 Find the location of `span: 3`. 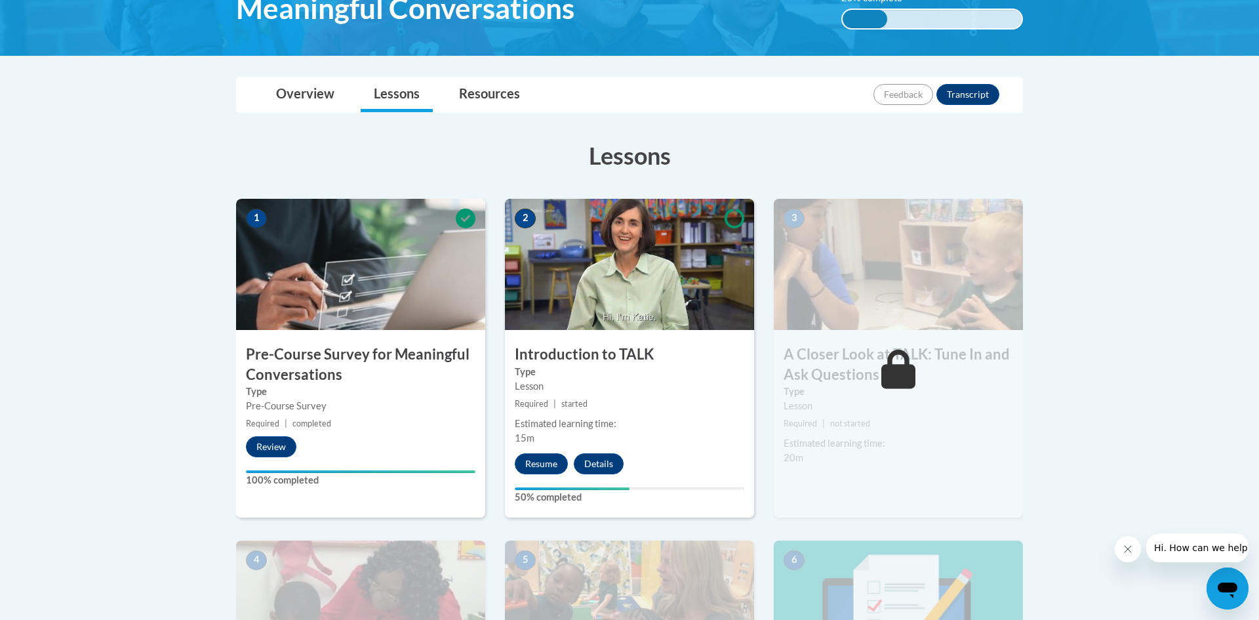

span: 3 is located at coordinates (794, 218).